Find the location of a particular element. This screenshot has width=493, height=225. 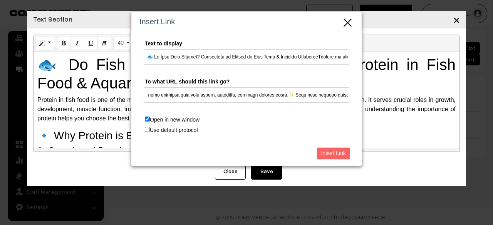

input: Insert Link is located at coordinates (333, 154).